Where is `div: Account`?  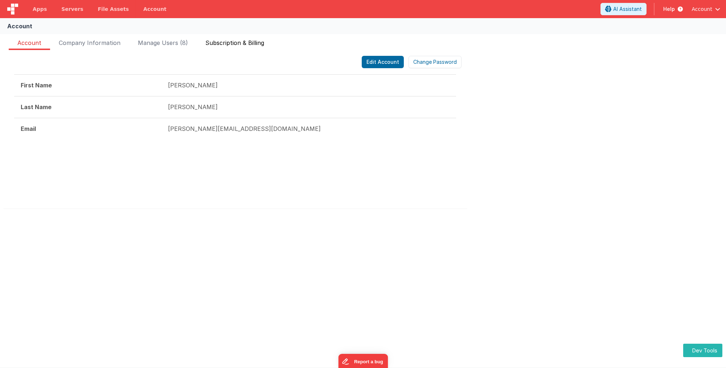 div: Account is located at coordinates (20, 26).